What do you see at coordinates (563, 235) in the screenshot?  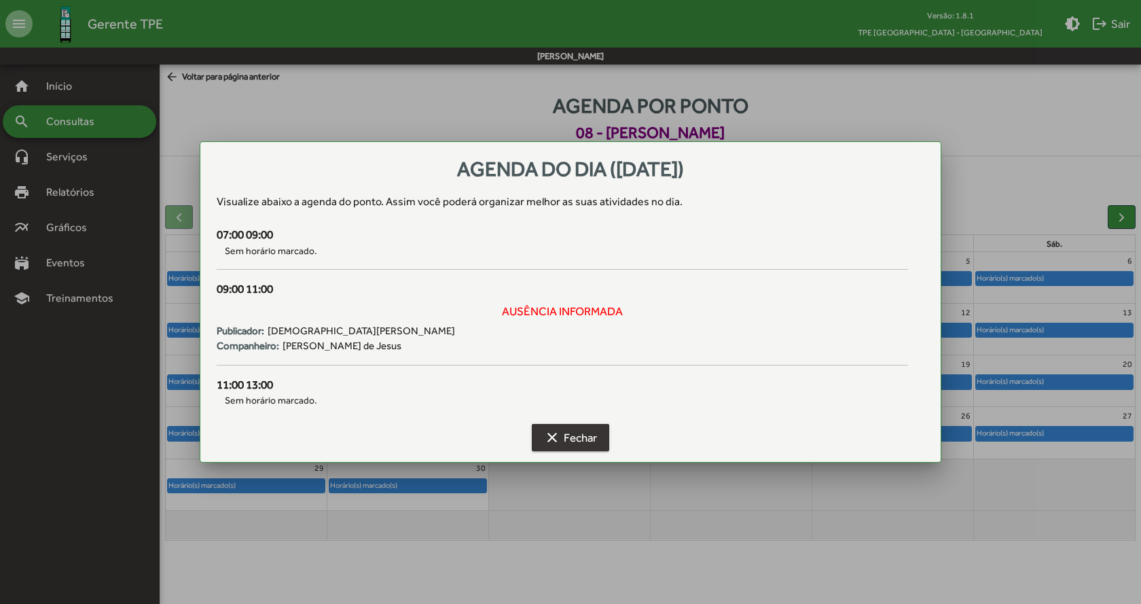 I see `div: 07:00 09:00` at bounding box center [563, 235].